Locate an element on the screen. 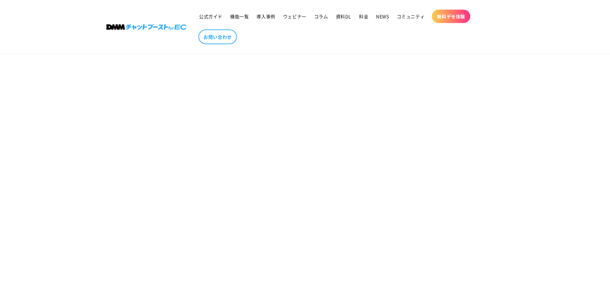  a: コラム is located at coordinates (321, 16).